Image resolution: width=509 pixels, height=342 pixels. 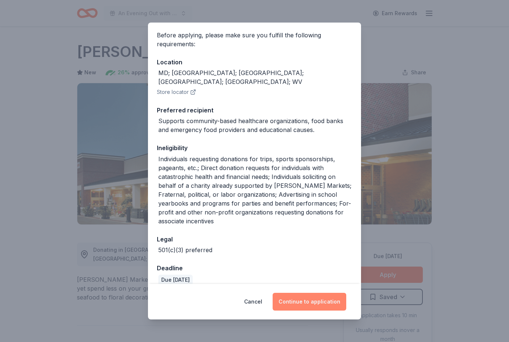 I want to click on div: Ineligibility, so click(x=254, y=148).